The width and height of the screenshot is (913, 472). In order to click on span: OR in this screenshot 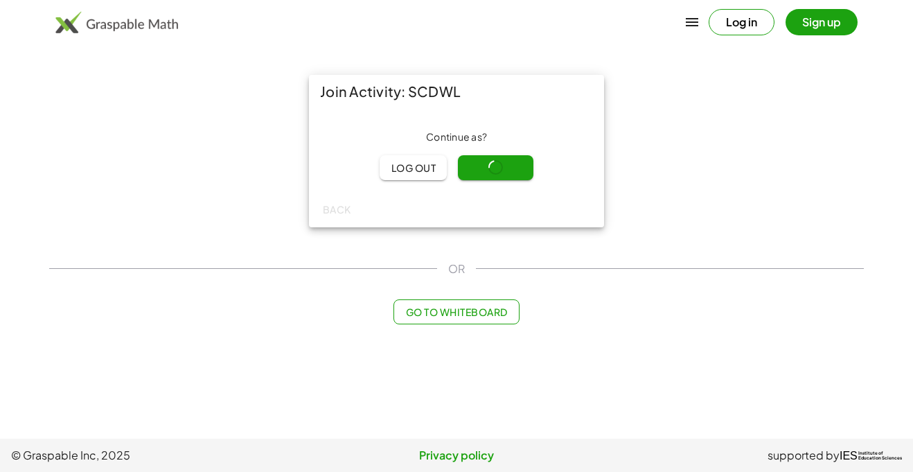, I will do `click(456, 269)`.